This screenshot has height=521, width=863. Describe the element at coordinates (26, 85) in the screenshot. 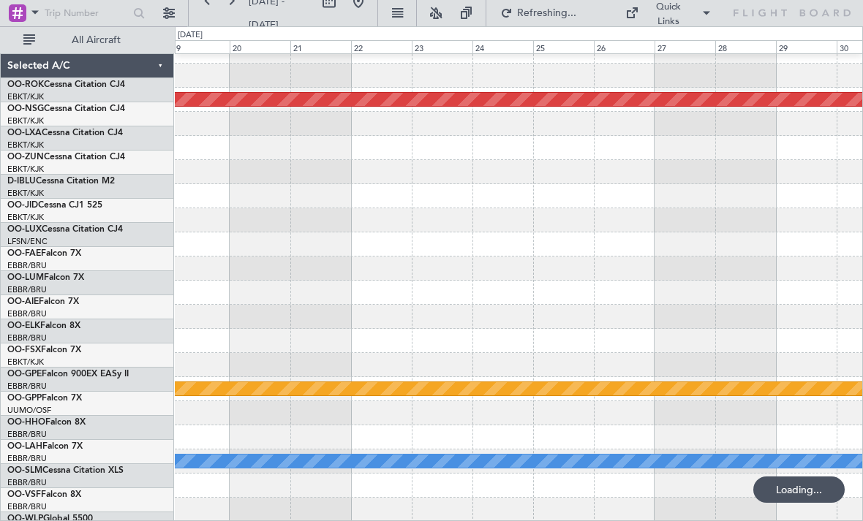

I see `span: OO-ROK` at that location.